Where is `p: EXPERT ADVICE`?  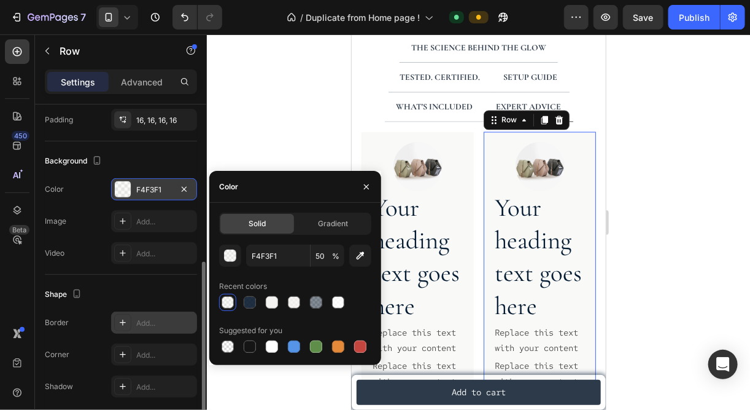
p: EXPERT ADVICE is located at coordinates (177, 72).